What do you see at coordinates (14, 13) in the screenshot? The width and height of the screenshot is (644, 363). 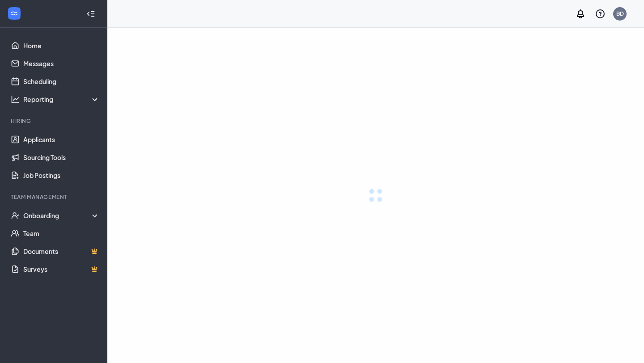 I see `svg: WorkstreamLogo` at bounding box center [14, 13].